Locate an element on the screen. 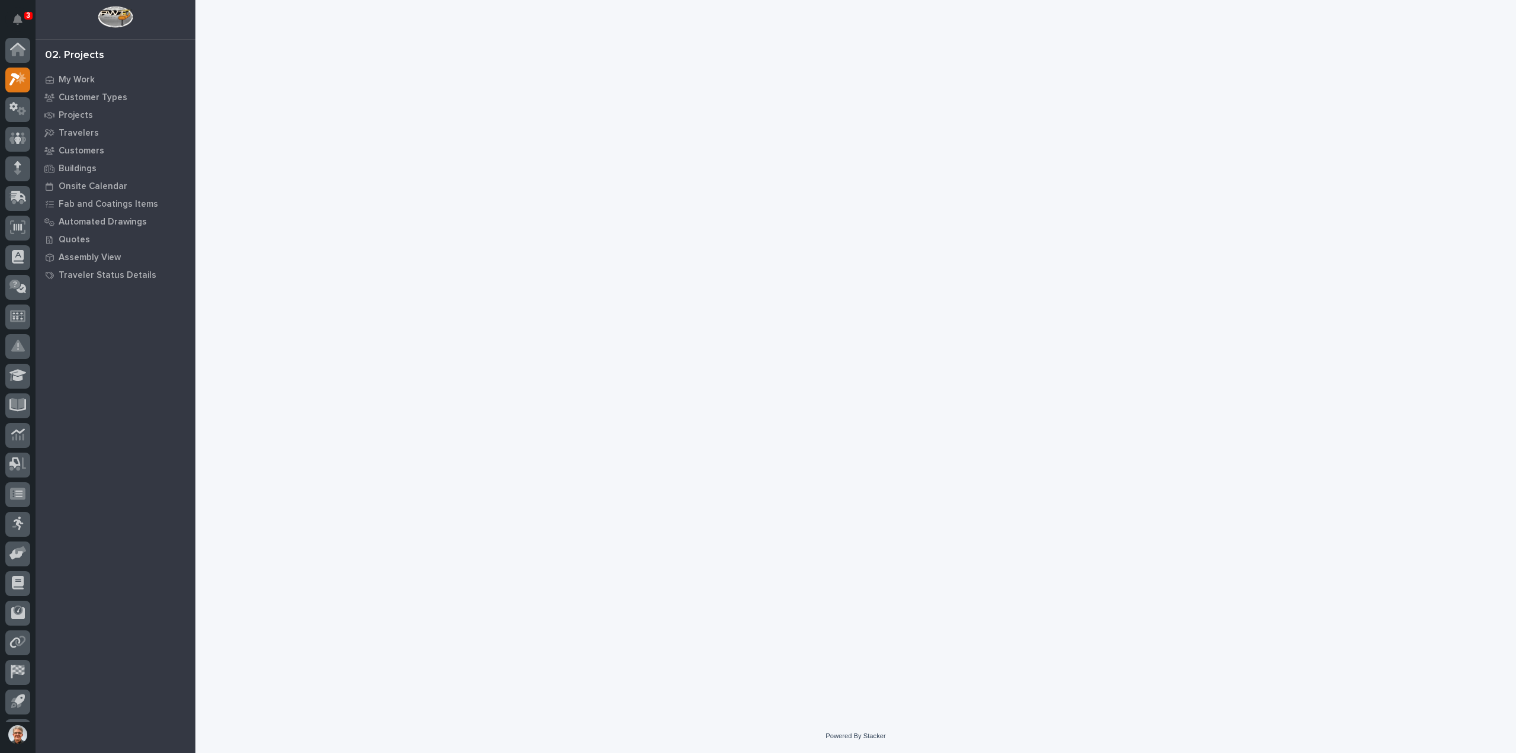  a: My Work is located at coordinates (116, 79).